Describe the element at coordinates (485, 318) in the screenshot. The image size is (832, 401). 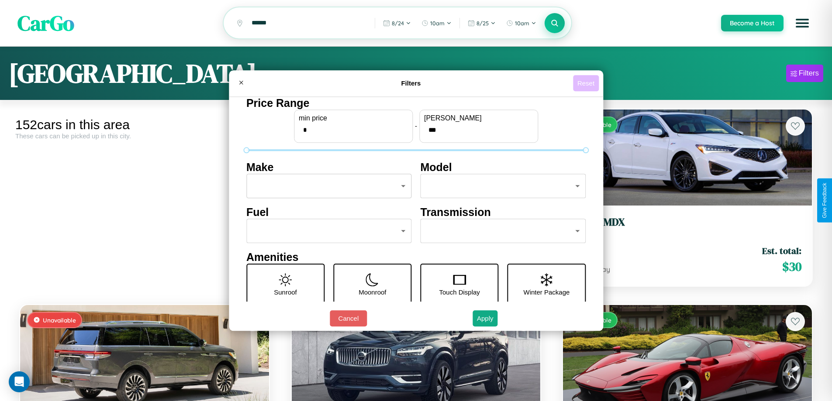
I see `button: Apply` at that location.